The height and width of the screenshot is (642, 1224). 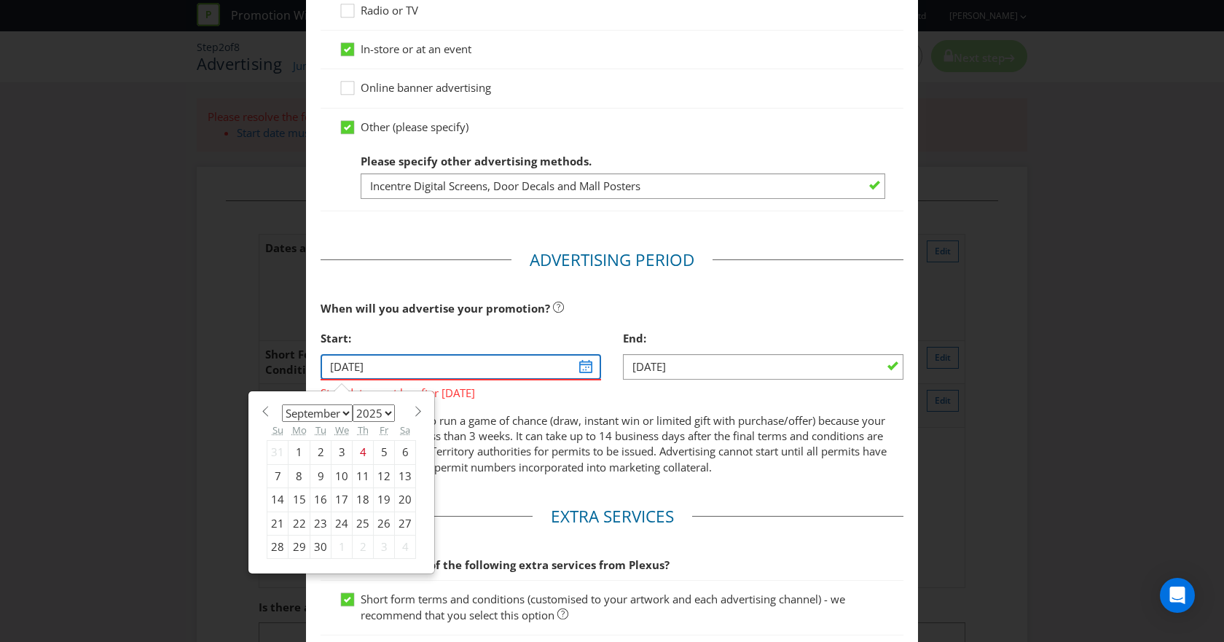 I want to click on div: 27, so click(x=405, y=523).